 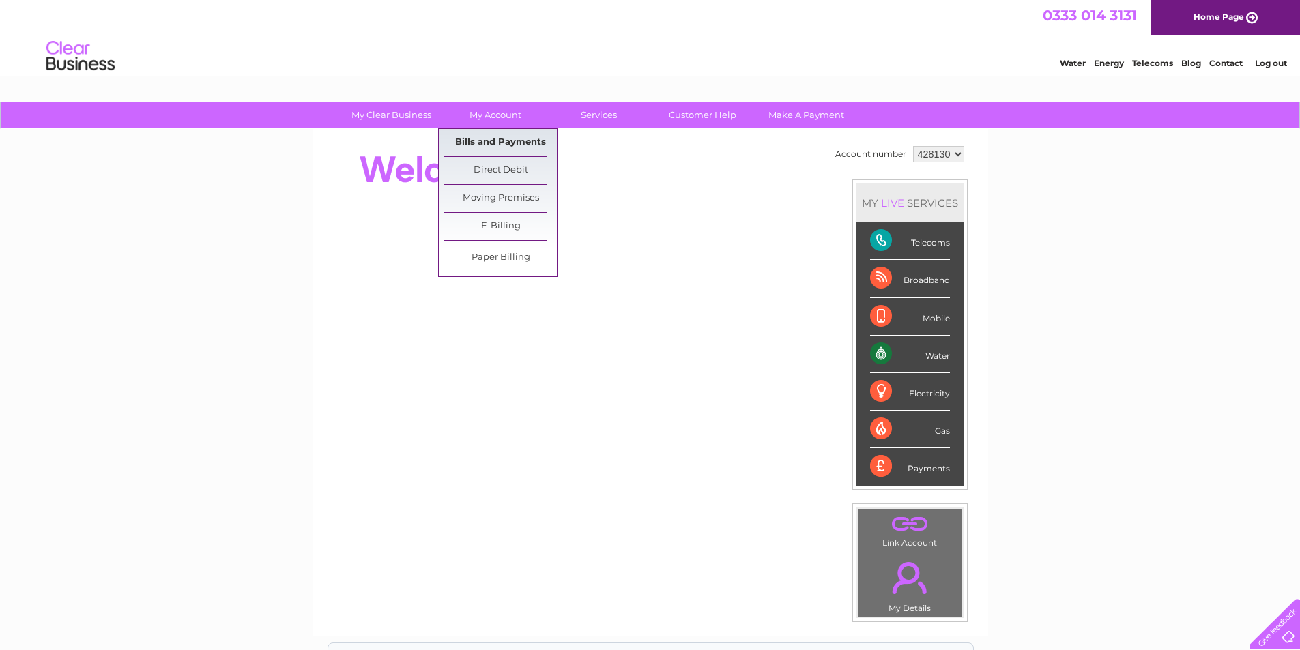 What do you see at coordinates (893, 203) in the screenshot?
I see `div: LIVE` at bounding box center [893, 203].